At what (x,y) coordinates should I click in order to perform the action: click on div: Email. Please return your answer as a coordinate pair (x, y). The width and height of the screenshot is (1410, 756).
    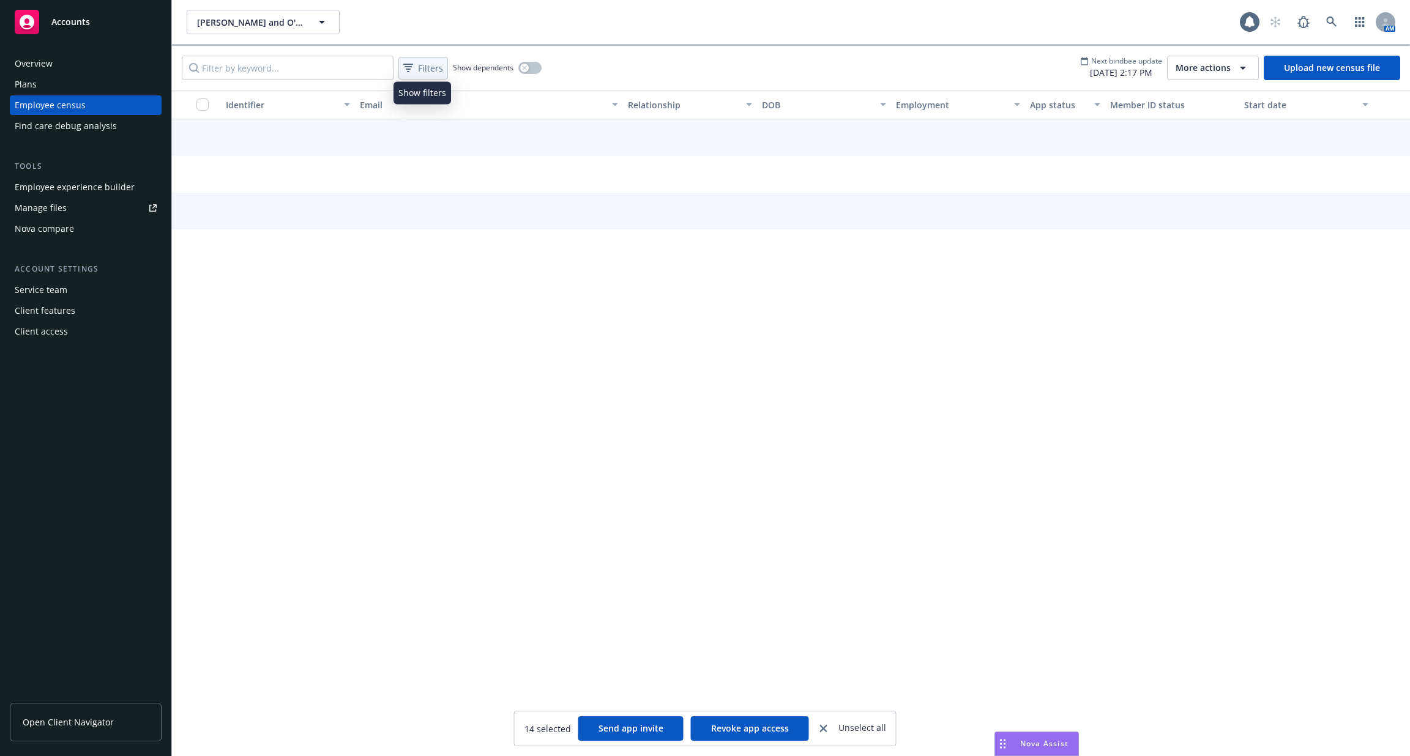
    Looking at the image, I should click on (482, 105).